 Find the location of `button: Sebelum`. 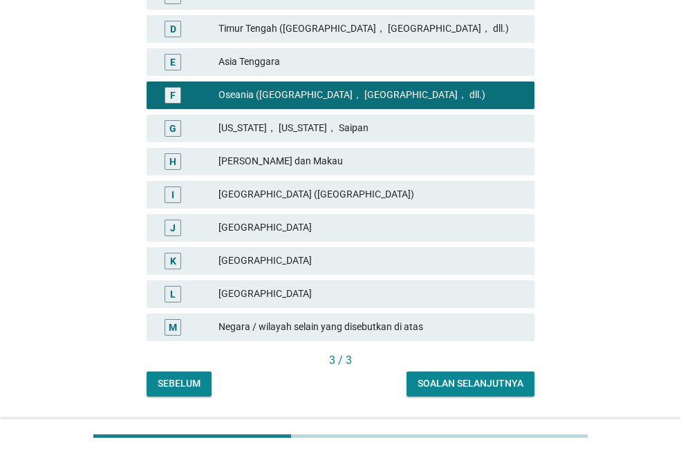

button: Sebelum is located at coordinates (179, 384).